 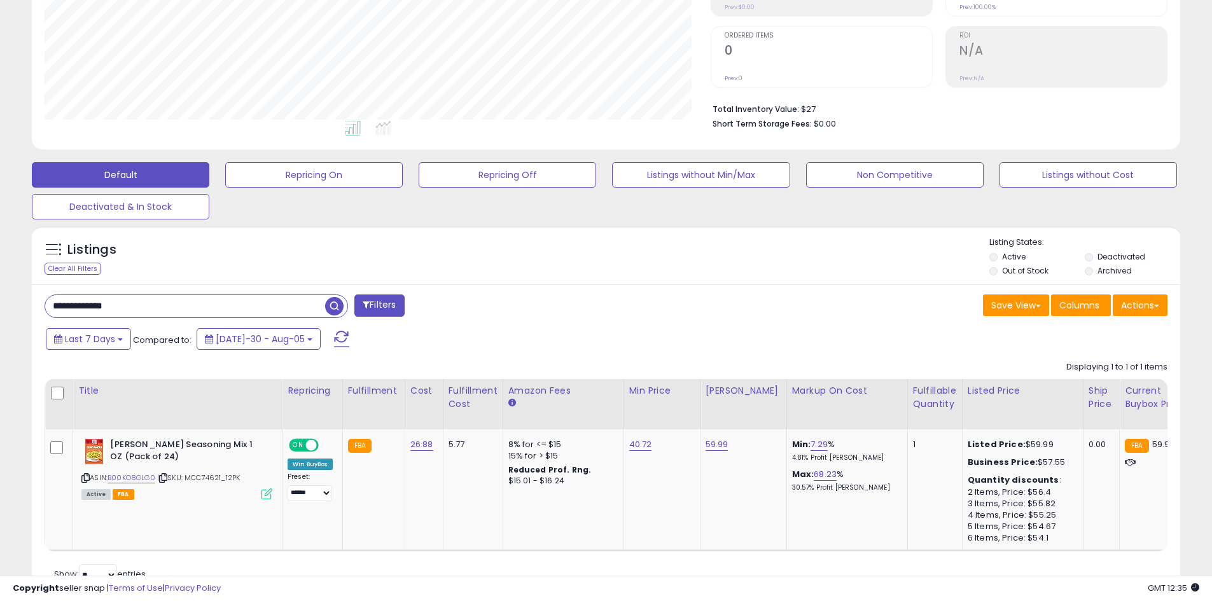 I want to click on div: $57.55, so click(x=1021, y=463).